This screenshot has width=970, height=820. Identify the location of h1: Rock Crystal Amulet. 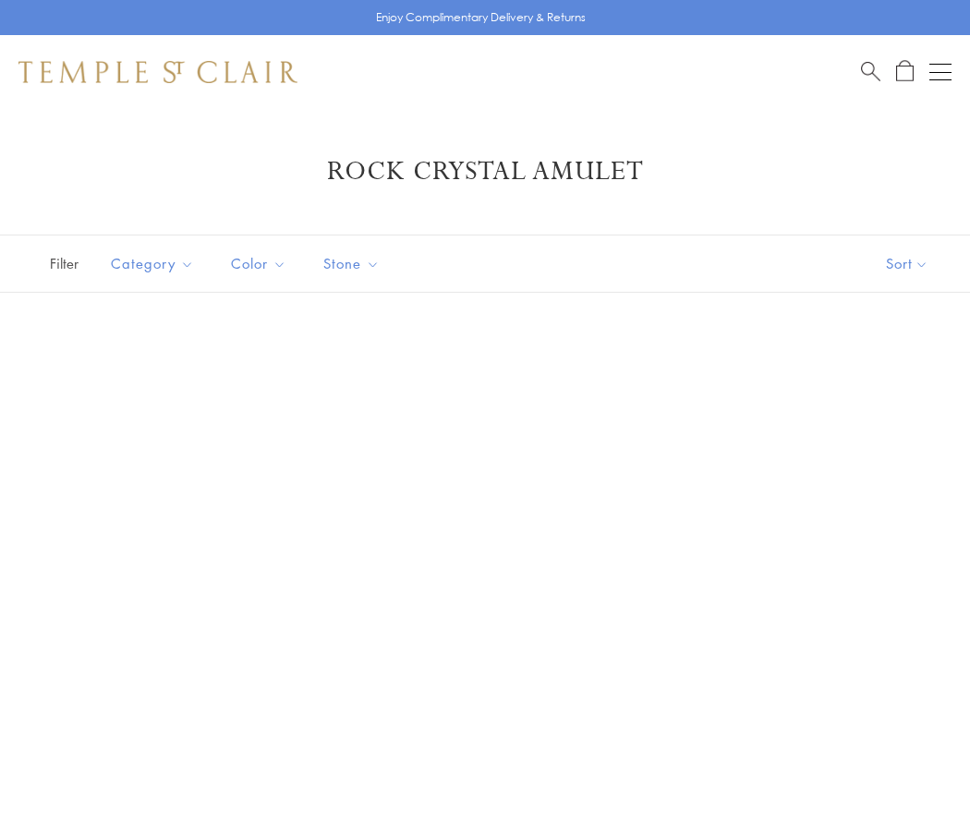
(485, 172).